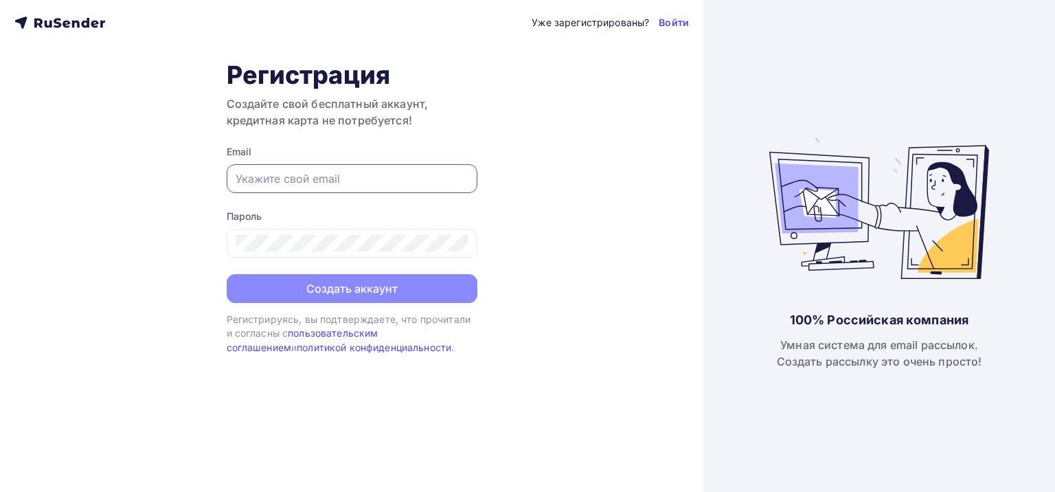 Image resolution: width=1055 pixels, height=492 pixels. Describe the element at coordinates (352, 333) in the screenshot. I see `div: Регистрируясь, вы подтверждаете, что прочитали и согласны с и .` at that location.